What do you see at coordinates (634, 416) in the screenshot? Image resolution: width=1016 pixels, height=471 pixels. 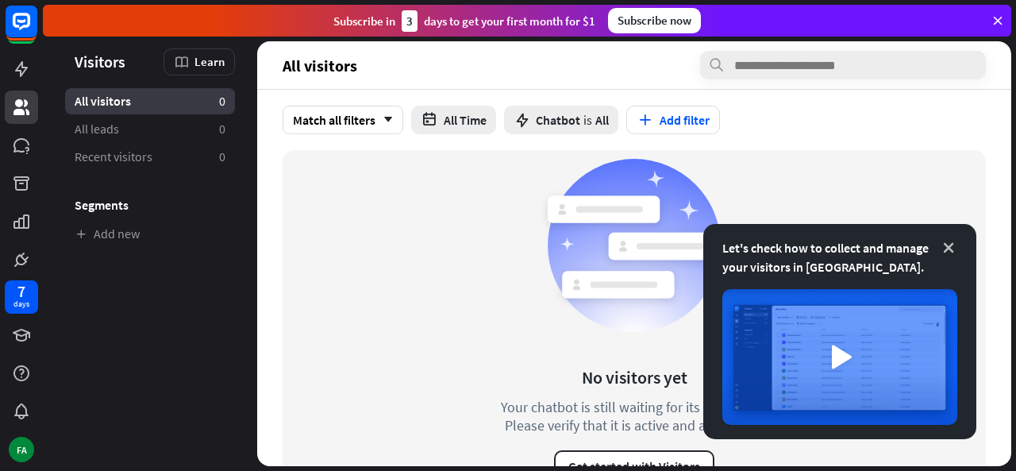 I see `div: Your chatbot is still waiting for its first visitor. Please verify that it is active and accessible.` at bounding box center [634, 416].